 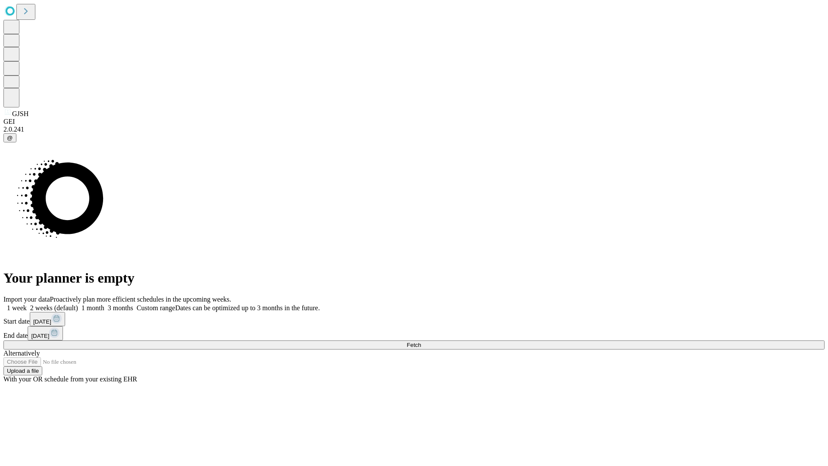 What do you see at coordinates (414, 122) in the screenshot?
I see `div: GEI` at bounding box center [414, 122].